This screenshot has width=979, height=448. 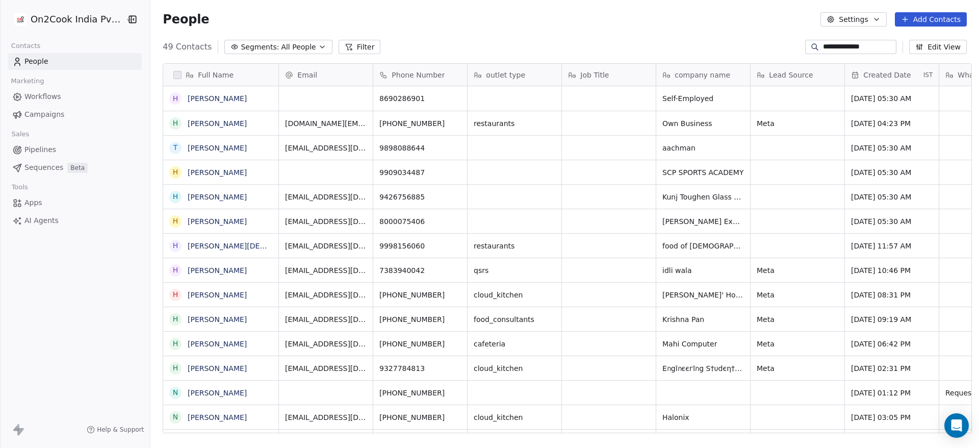 What do you see at coordinates (703, 148) in the screenshot?
I see `span: aachman` at bounding box center [703, 148].